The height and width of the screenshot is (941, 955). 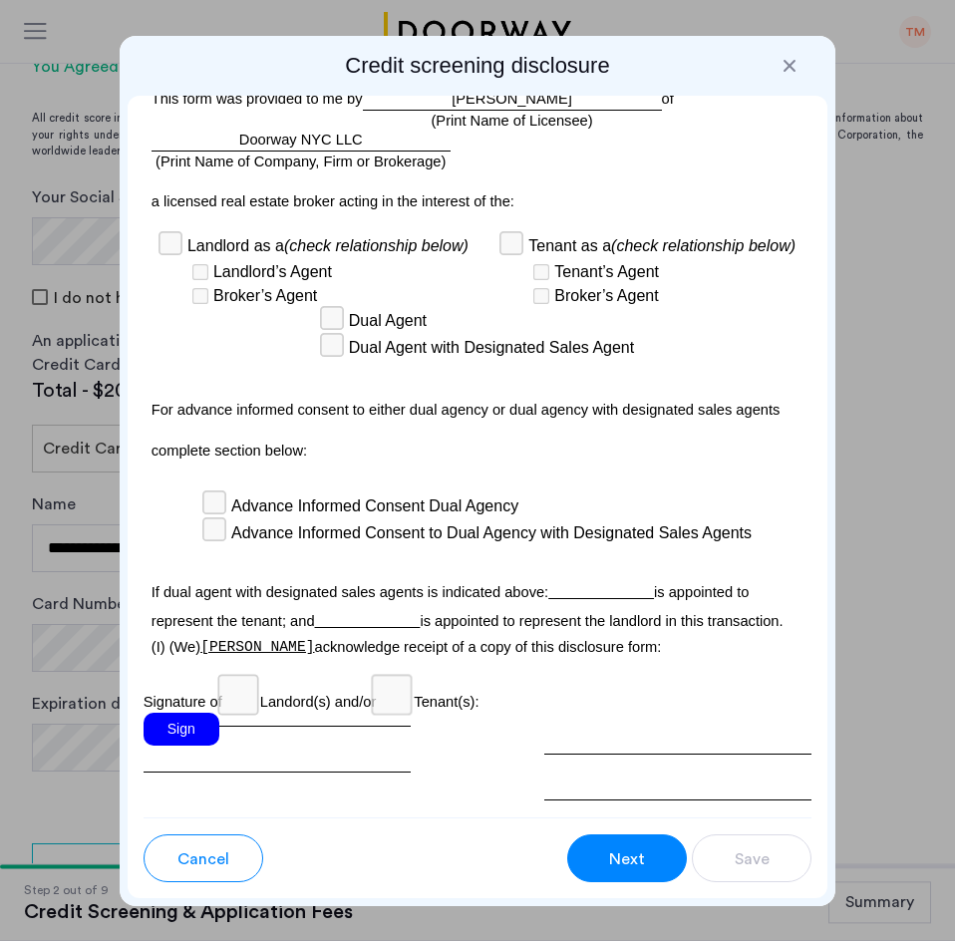 I want to click on p: a licensed real estate broker acting in the interest of the:, so click(x=477, y=201).